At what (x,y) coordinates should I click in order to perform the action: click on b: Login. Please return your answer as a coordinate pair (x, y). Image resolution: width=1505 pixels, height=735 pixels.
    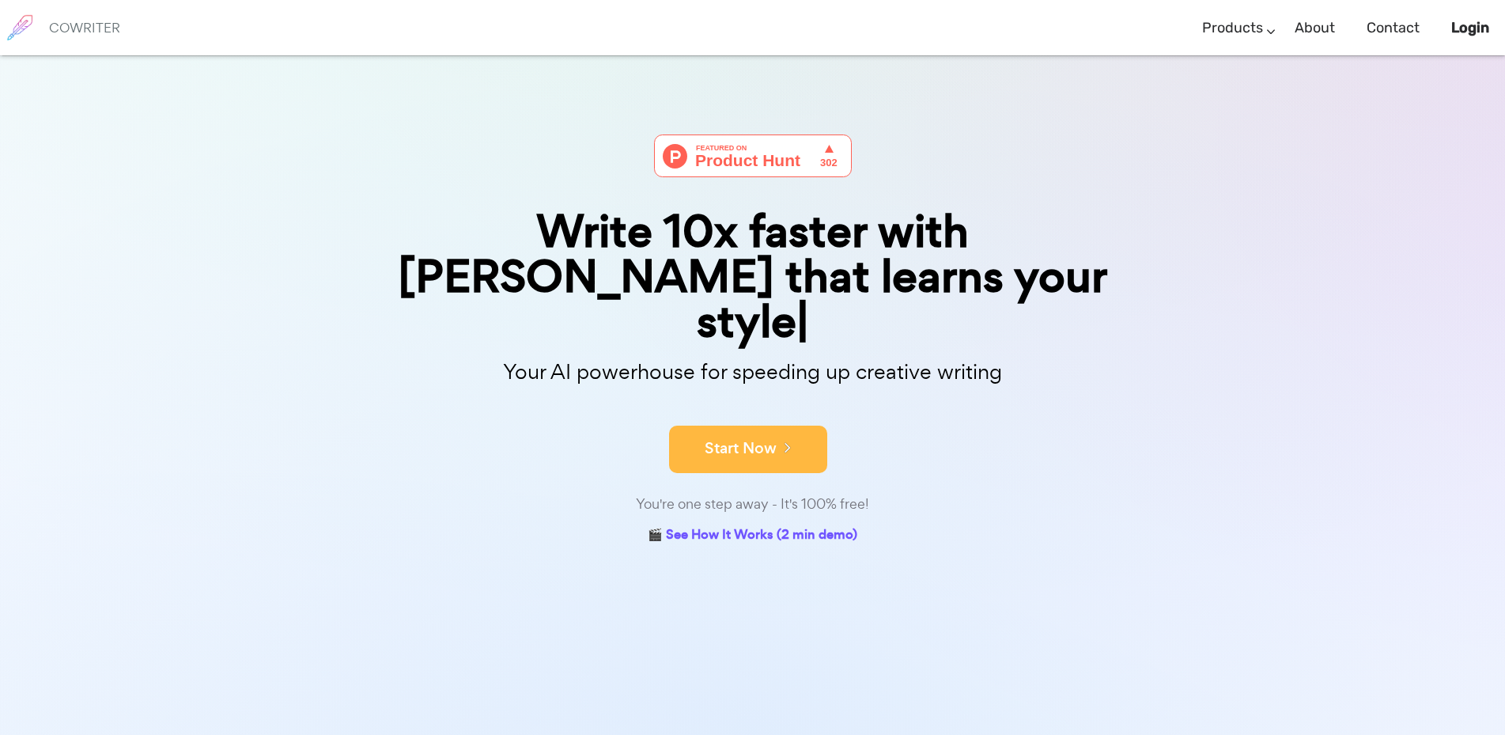
    Looking at the image, I should click on (1470, 28).